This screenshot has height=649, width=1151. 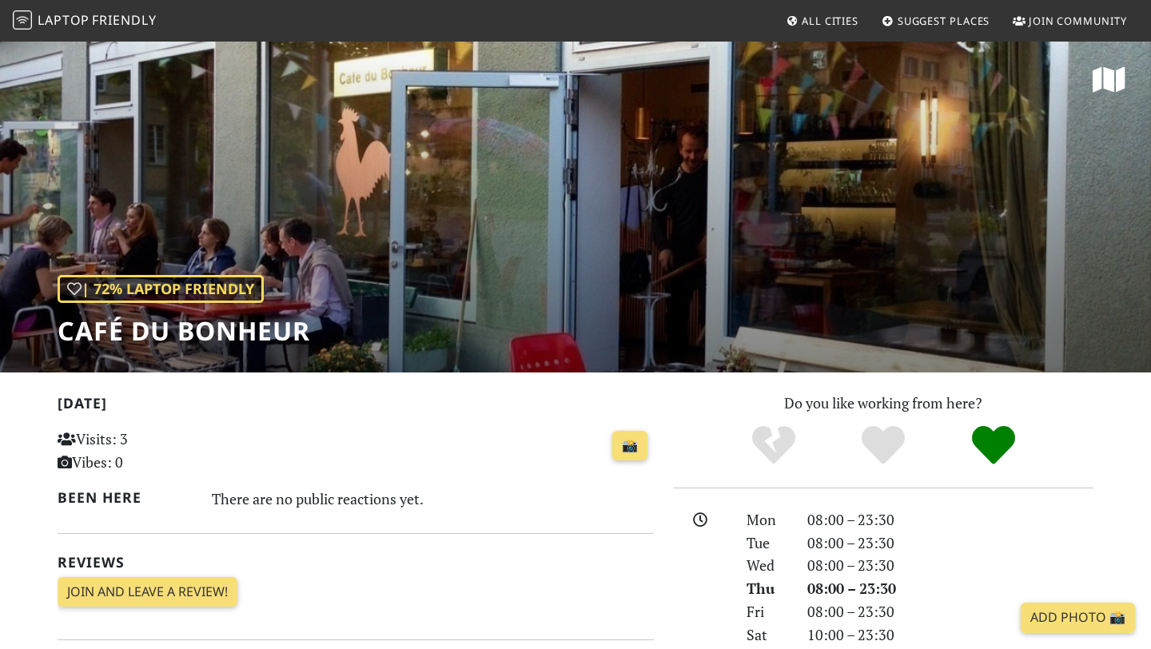 What do you see at coordinates (1069, 21) in the screenshot?
I see `a: Join Community` at bounding box center [1069, 21].